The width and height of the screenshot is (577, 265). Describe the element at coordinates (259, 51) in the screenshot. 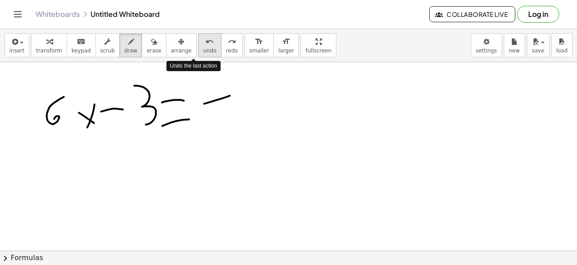

I see `span: smaller` at that location.